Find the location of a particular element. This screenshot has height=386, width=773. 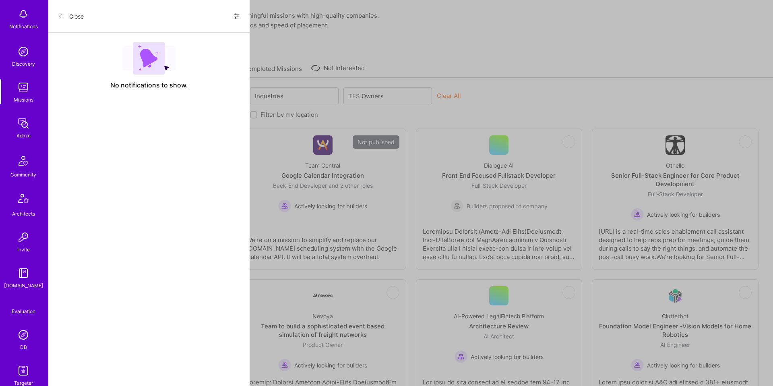

img: guide book is located at coordinates (23, 273).